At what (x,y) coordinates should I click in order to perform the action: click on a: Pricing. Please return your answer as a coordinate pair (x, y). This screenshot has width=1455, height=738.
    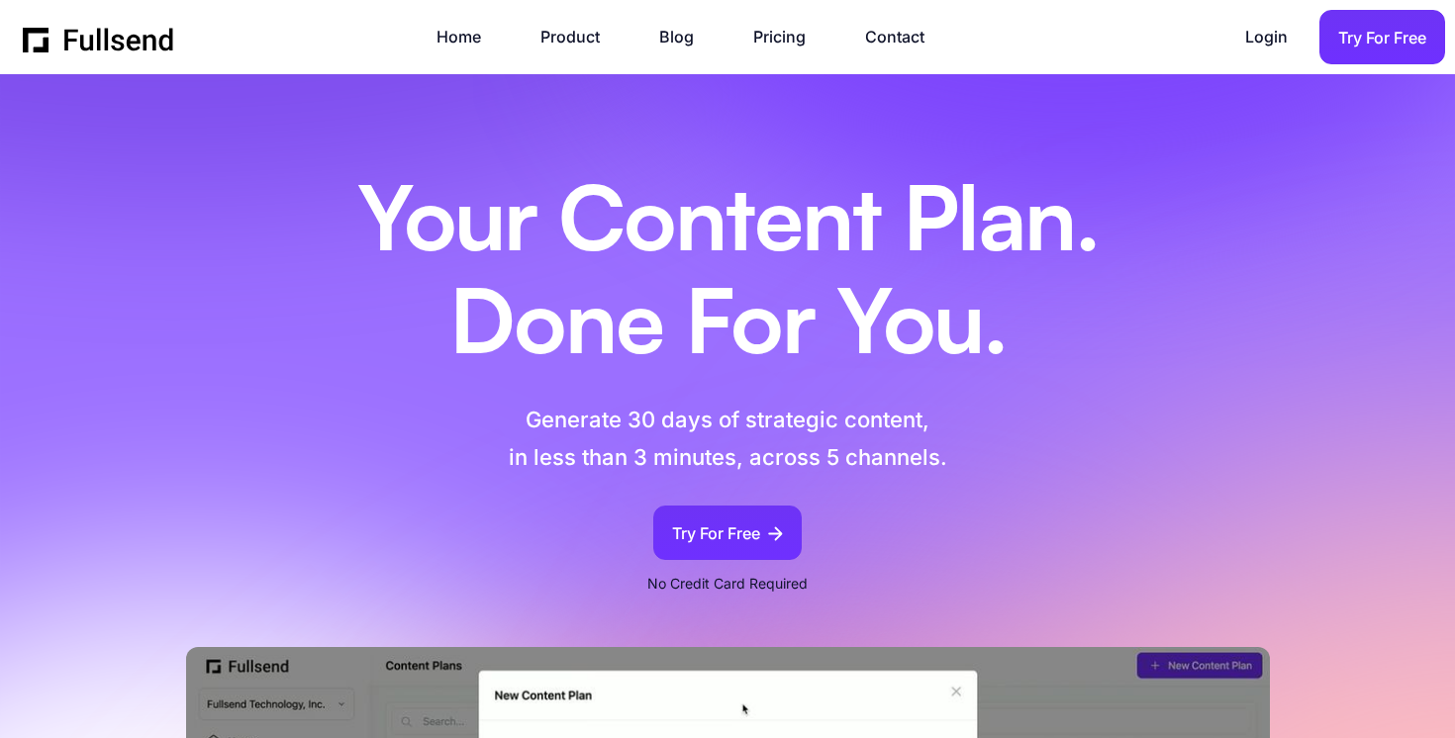
    Looking at the image, I should click on (789, 37).